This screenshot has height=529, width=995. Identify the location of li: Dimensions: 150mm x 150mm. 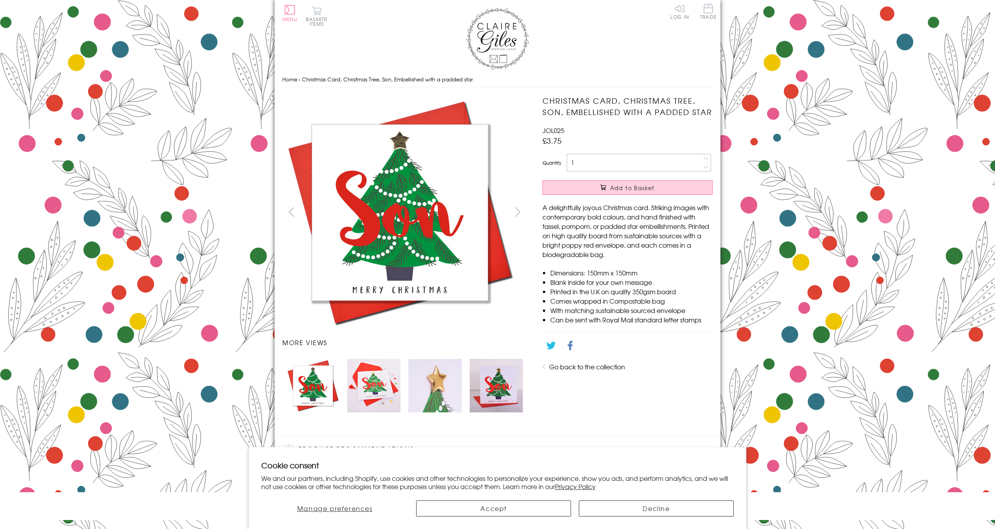
(631, 272).